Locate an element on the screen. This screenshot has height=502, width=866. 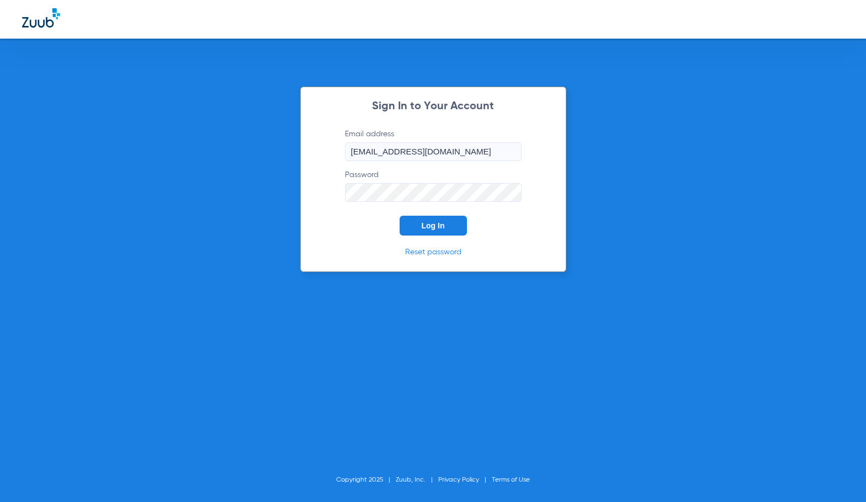
h2: Sign In to Your Account is located at coordinates (433, 107).